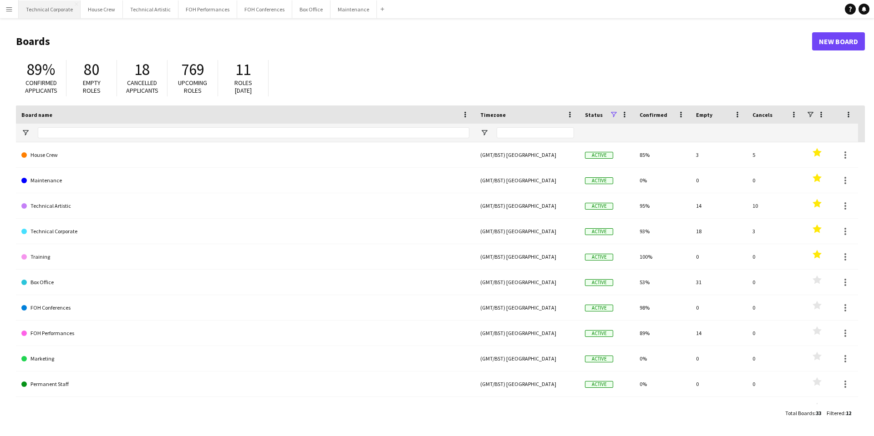 Image resolution: width=874 pixels, height=436 pixels. What do you see at coordinates (800, 413) in the screenshot?
I see `span: Total Boards` at bounding box center [800, 413].